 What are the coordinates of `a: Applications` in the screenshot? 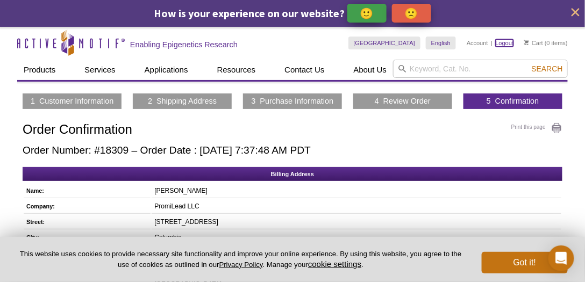 It's located at (166, 70).